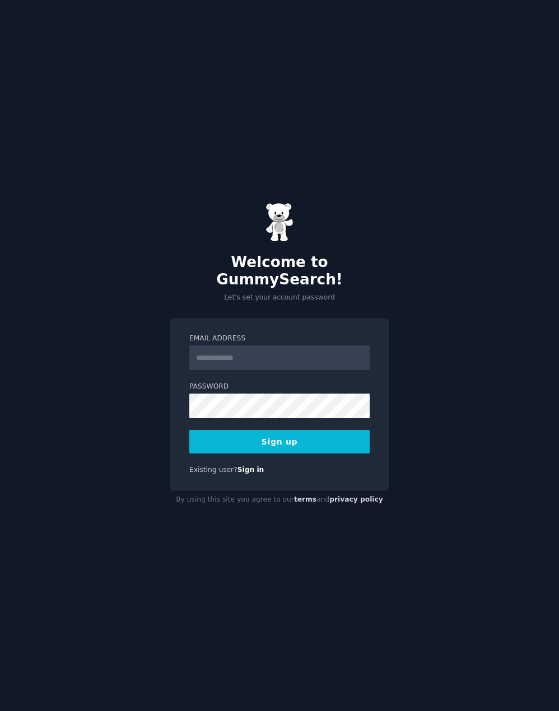  I want to click on label: Password, so click(279, 387).